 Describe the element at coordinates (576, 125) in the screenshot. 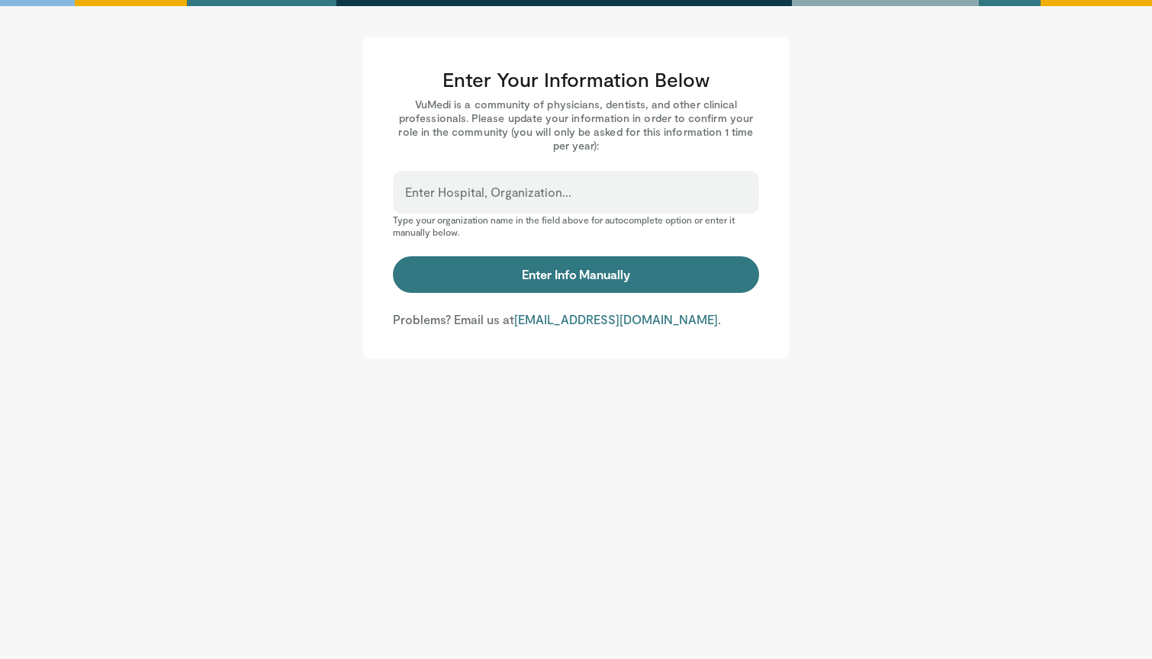

I see `p: VuMedi is a community of physicians, dentists, and other clinical professionals. Please update yo...` at that location.